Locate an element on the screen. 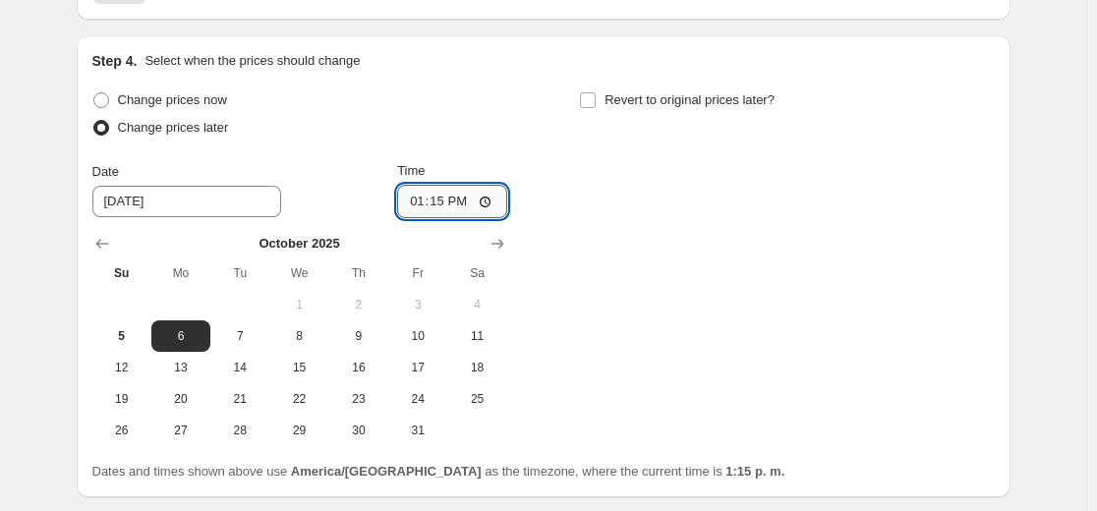  span: 13 is located at coordinates (181, 367).